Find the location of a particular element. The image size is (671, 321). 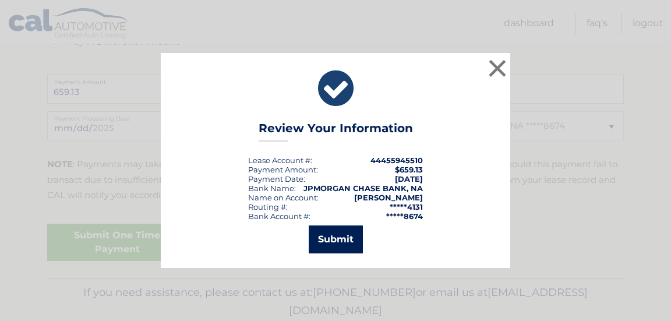

button: Submit is located at coordinates (335, 239).